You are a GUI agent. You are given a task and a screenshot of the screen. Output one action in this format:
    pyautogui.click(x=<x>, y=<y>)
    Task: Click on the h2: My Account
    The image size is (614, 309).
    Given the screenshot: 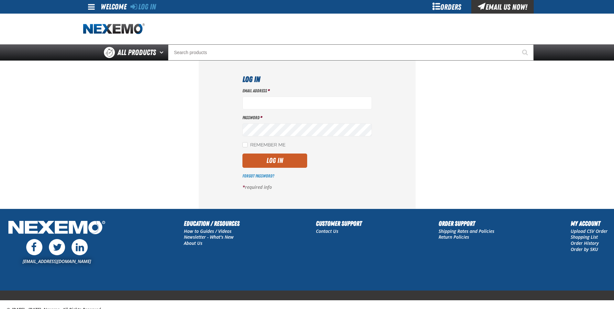 What is the action you would take?
    pyautogui.click(x=589, y=223)
    